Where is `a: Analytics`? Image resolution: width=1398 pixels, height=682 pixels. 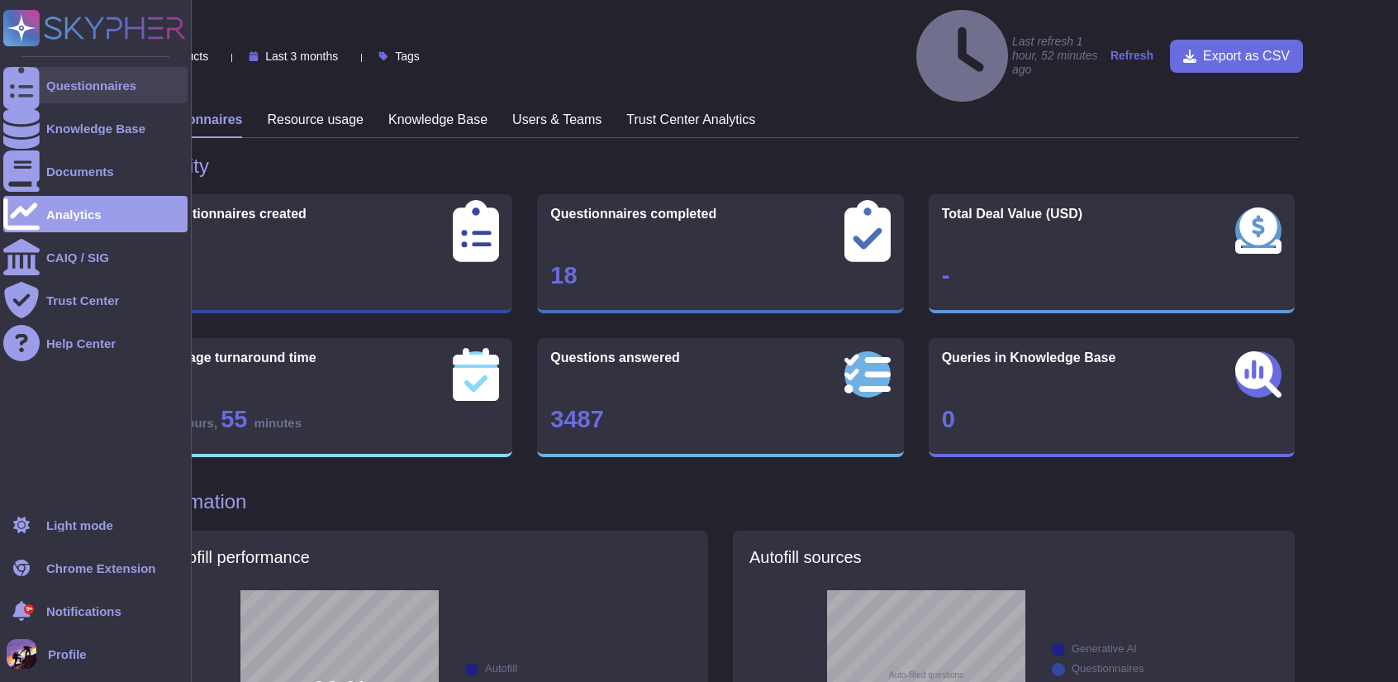
a: Analytics is located at coordinates (95, 214).